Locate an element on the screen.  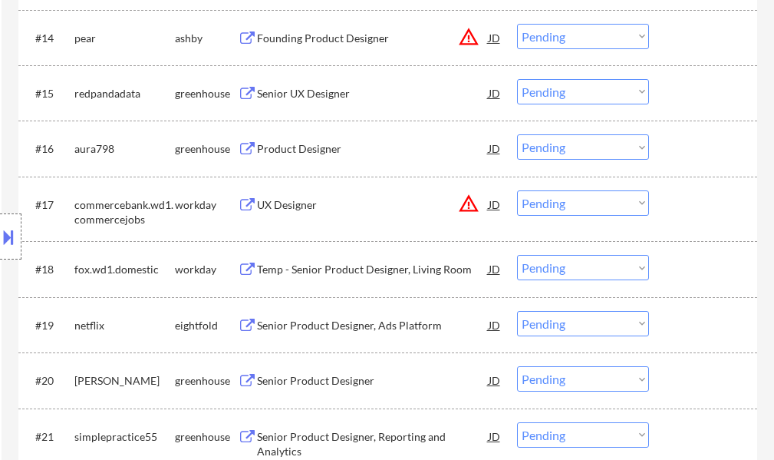
div: #20 is located at coordinates (48, 381).